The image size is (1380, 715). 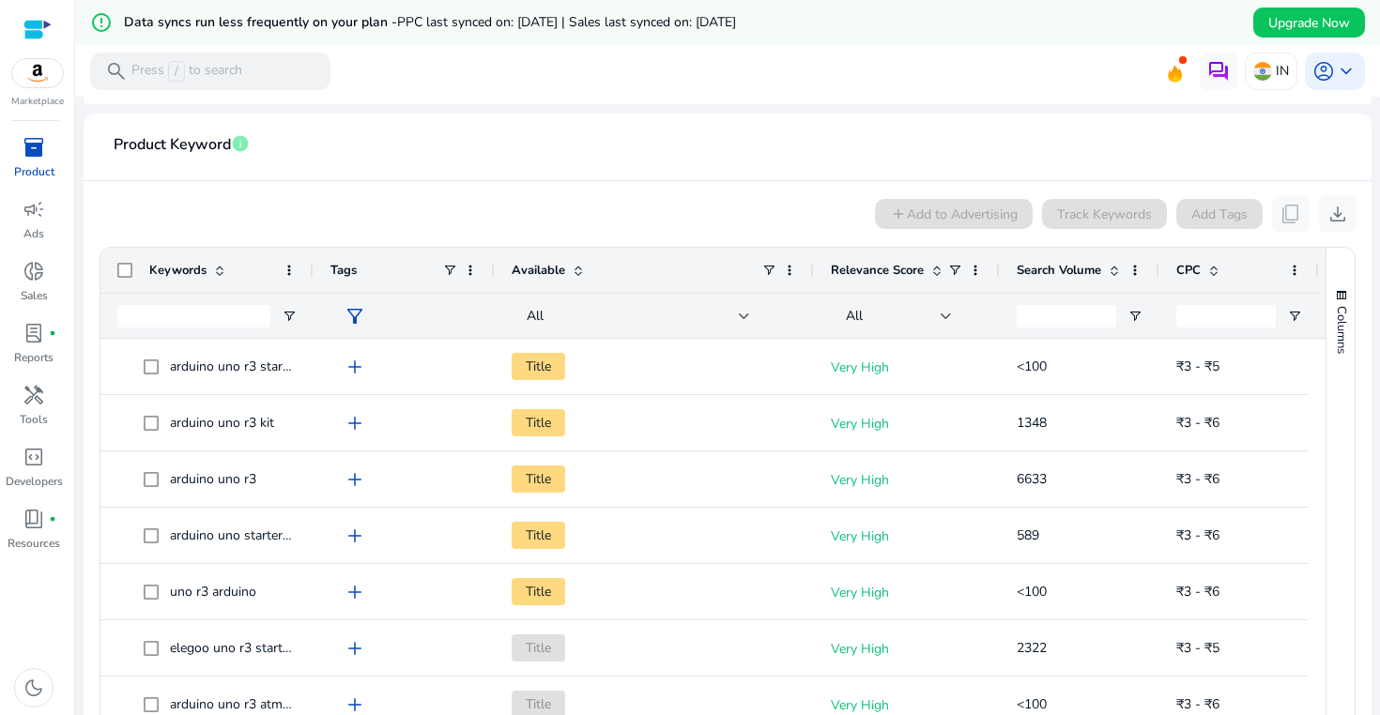 What do you see at coordinates (1341, 329) in the screenshot?
I see `span: Columns` at bounding box center [1341, 329].